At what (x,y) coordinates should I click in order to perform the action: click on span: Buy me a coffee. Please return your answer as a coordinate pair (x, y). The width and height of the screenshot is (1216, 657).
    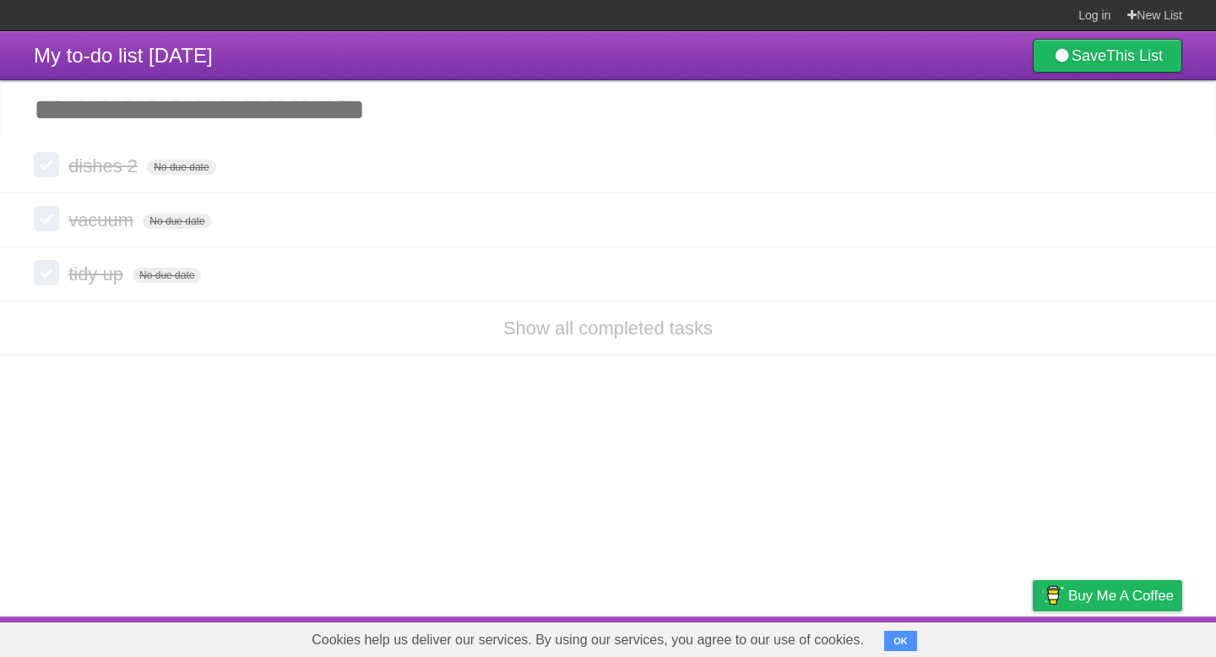
    Looking at the image, I should click on (1121, 595).